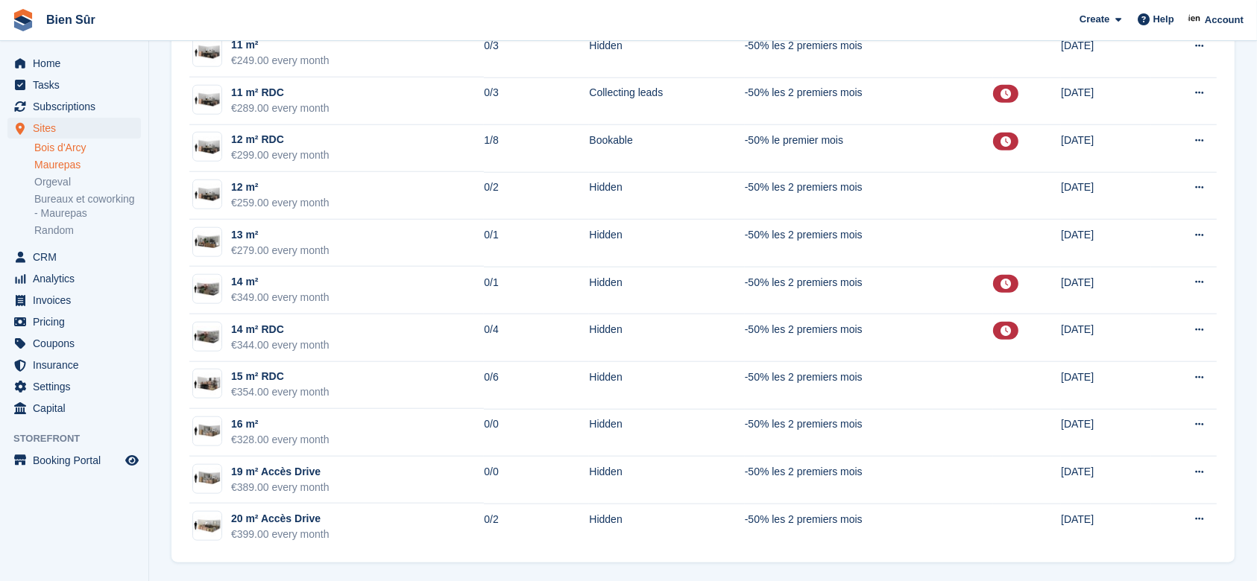 The image size is (1257, 581). Describe the element at coordinates (78, 461) in the screenshot. I see `span: Booking Portal` at that location.